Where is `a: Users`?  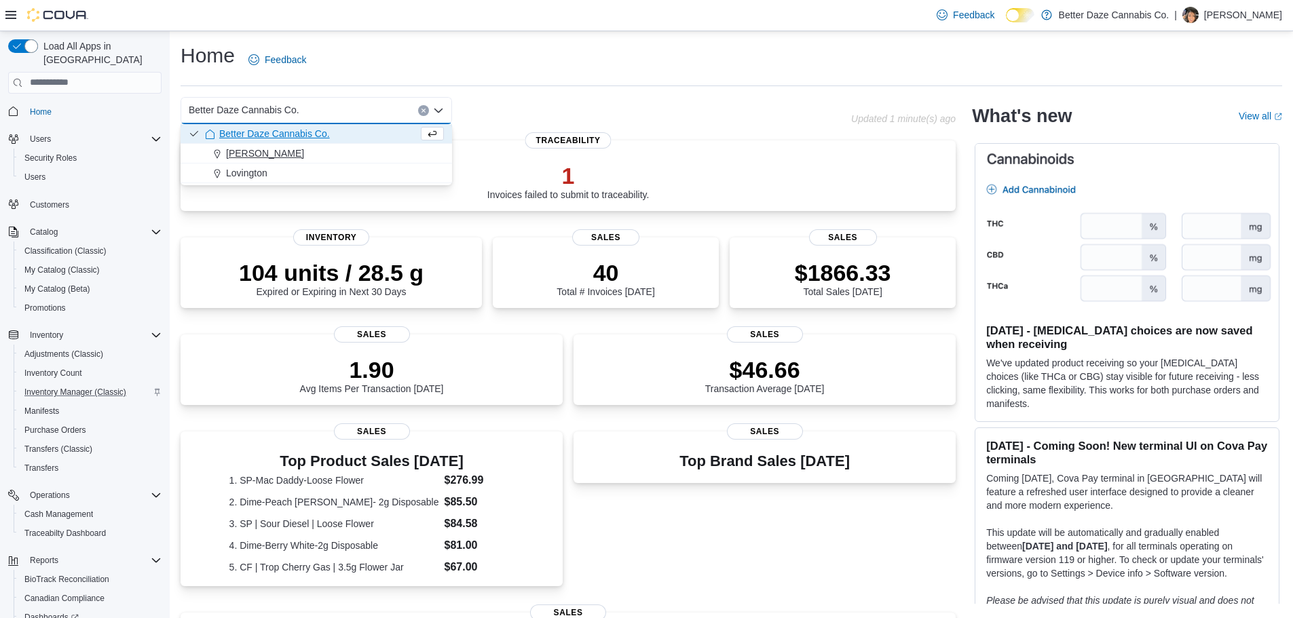 a: Users is located at coordinates (35, 177).